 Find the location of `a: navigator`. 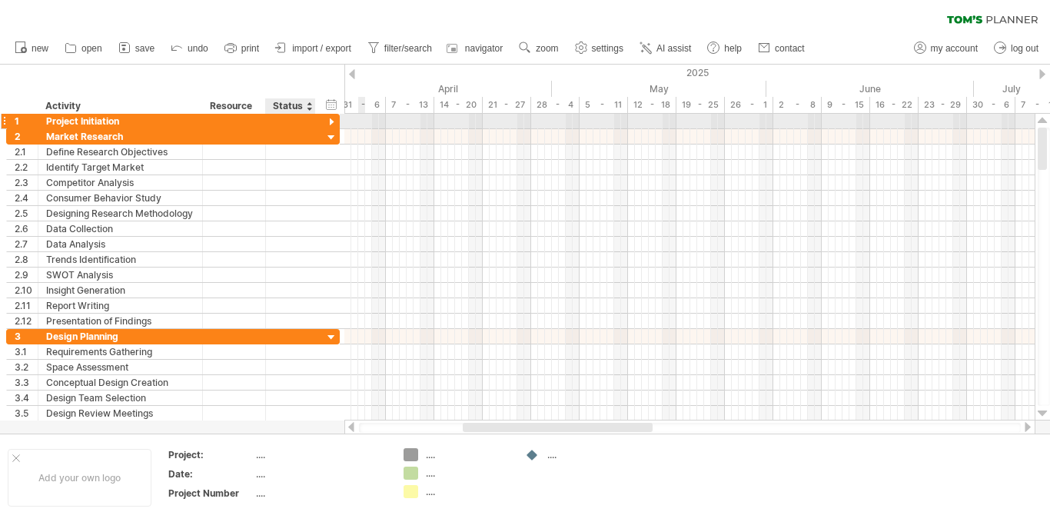

a: navigator is located at coordinates (476, 48).